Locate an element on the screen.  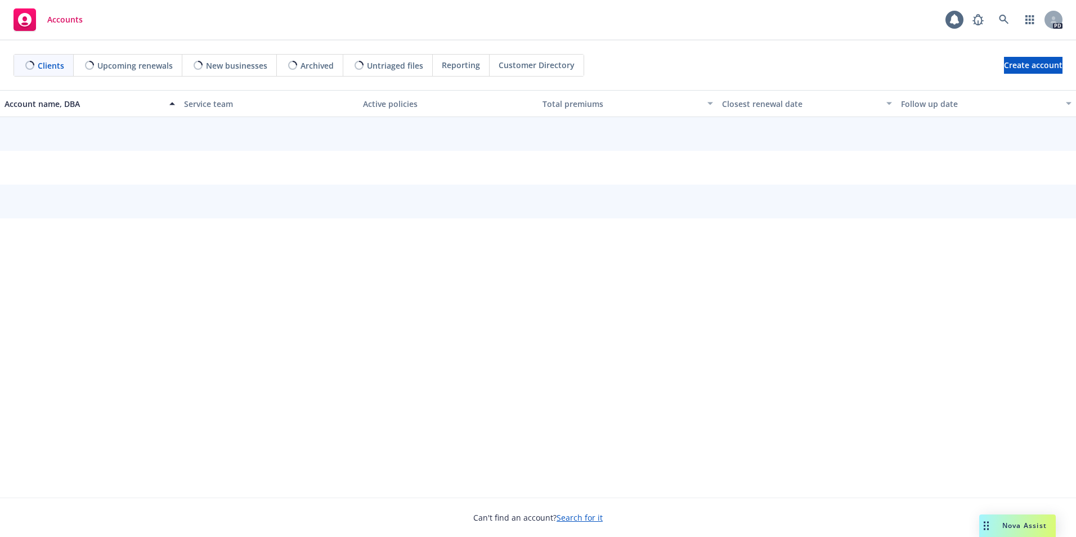
div: Service team is located at coordinates (269, 104).